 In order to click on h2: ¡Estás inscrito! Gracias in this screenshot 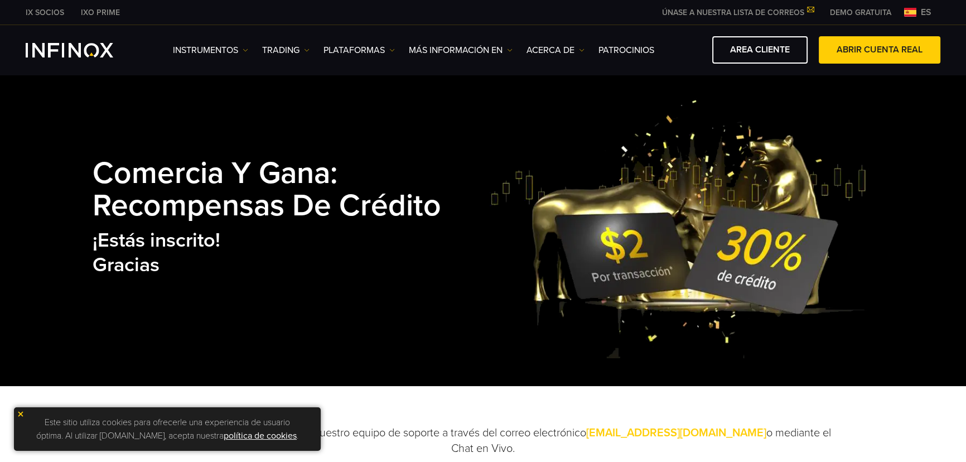, I will do `click(291, 253)`.